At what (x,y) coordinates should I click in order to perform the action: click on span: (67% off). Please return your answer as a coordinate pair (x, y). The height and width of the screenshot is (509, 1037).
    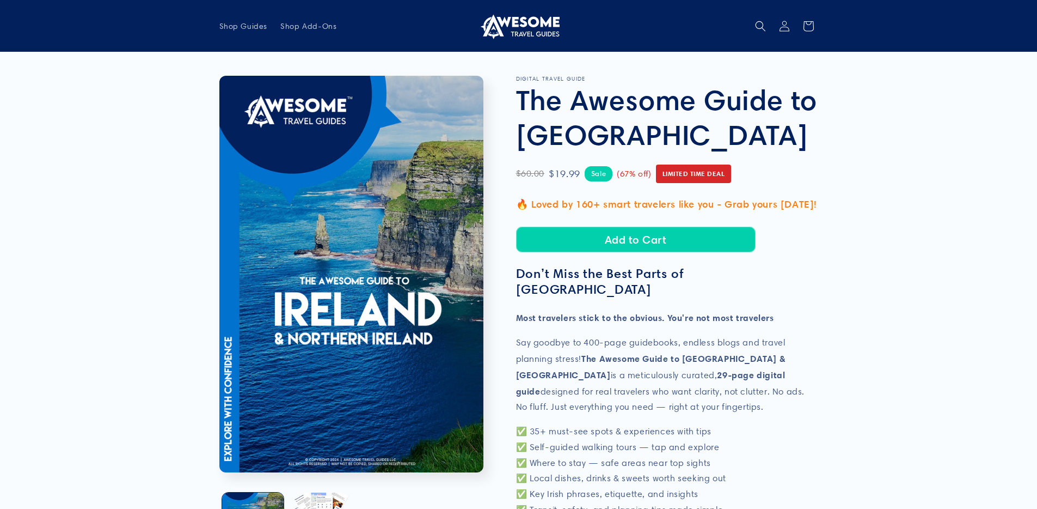
    Looking at the image, I should click on (634, 174).